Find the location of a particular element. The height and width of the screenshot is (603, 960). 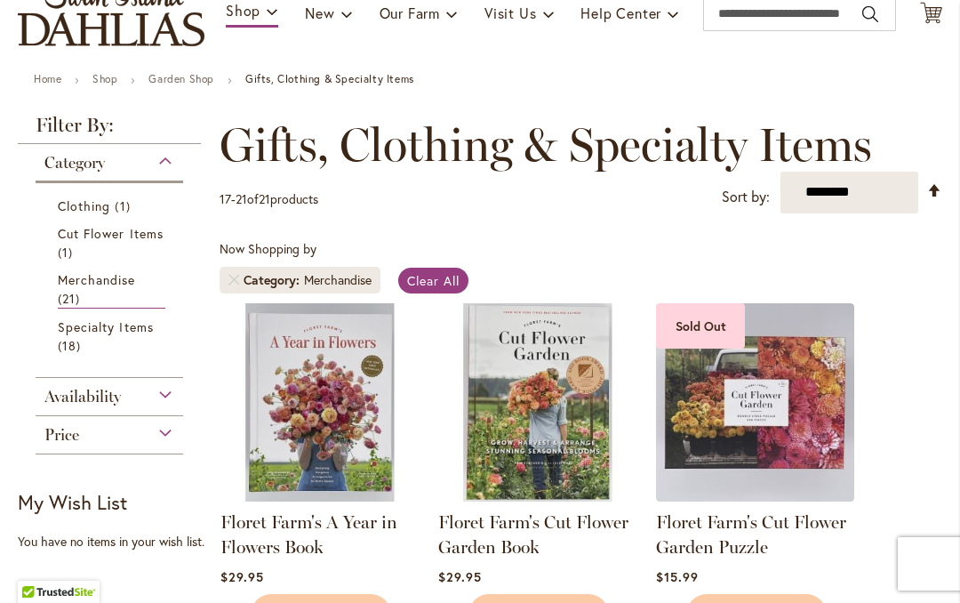

span: Merchandise is located at coordinates (97, 279).